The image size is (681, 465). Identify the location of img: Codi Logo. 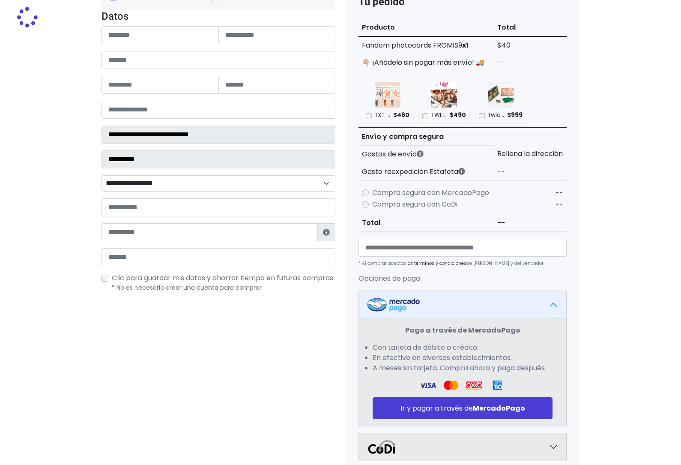
(382, 447).